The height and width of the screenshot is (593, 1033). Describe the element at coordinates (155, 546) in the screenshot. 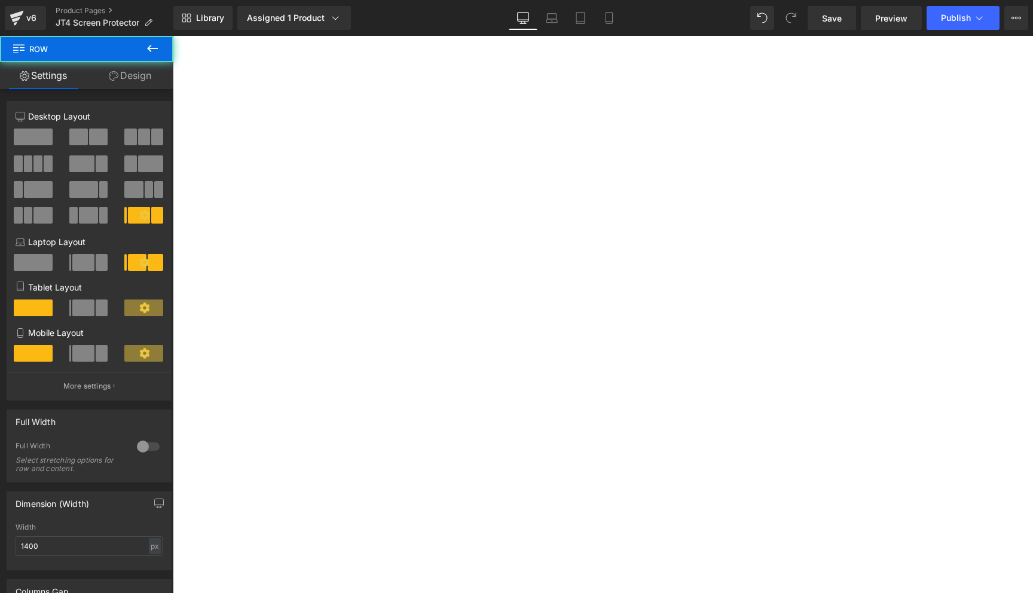

I see `div: px` at that location.